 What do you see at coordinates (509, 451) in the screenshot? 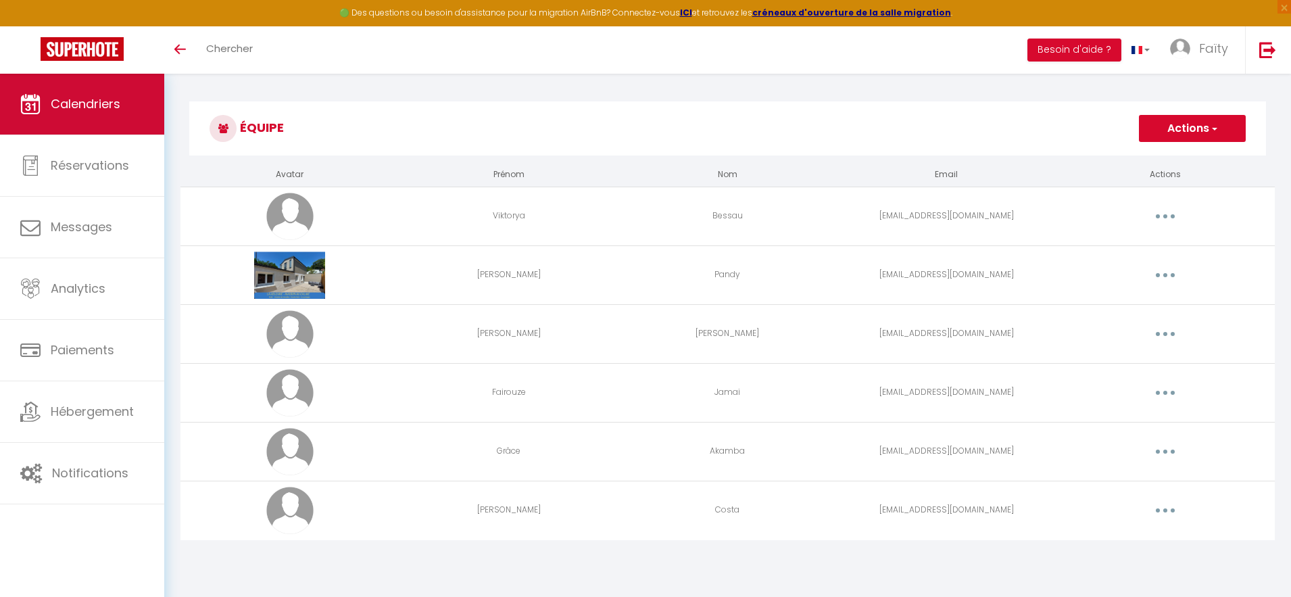
I see `td: Grâce` at bounding box center [509, 451].